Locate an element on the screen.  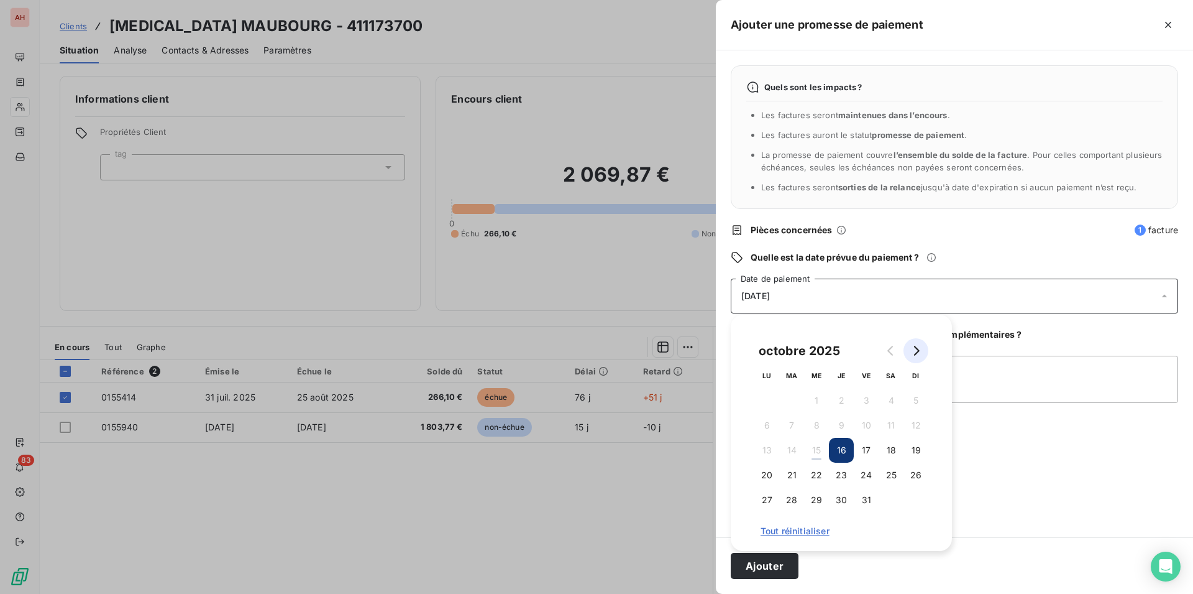
button: 25 is located at coordinates (891, 475).